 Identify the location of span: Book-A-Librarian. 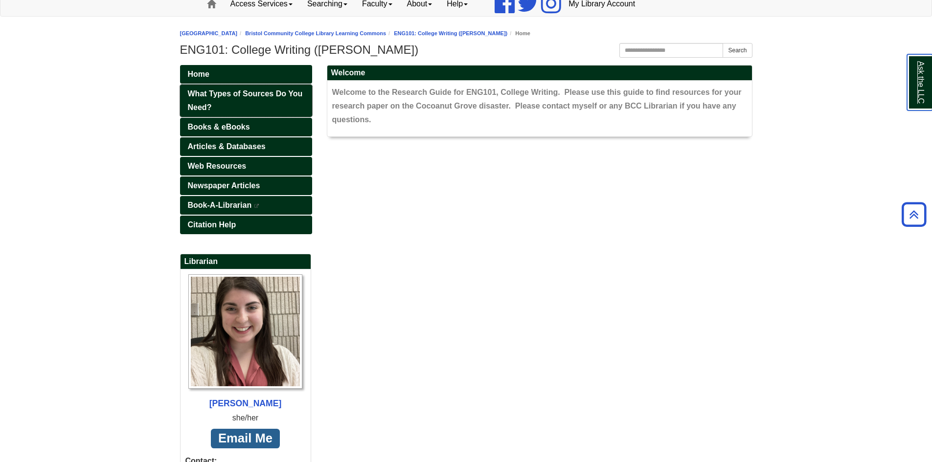
(220, 205).